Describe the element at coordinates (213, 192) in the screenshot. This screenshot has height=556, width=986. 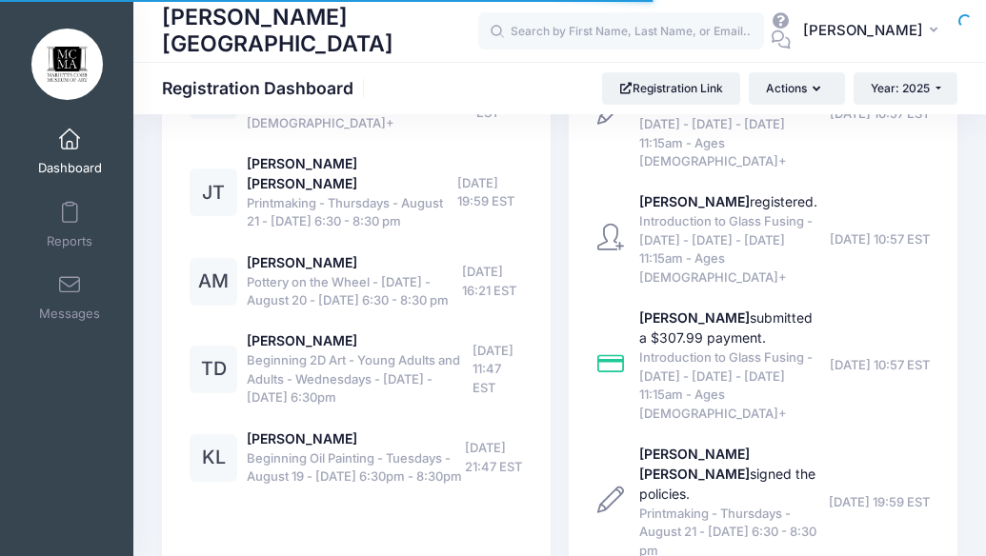
I see `div: JT` at that location.